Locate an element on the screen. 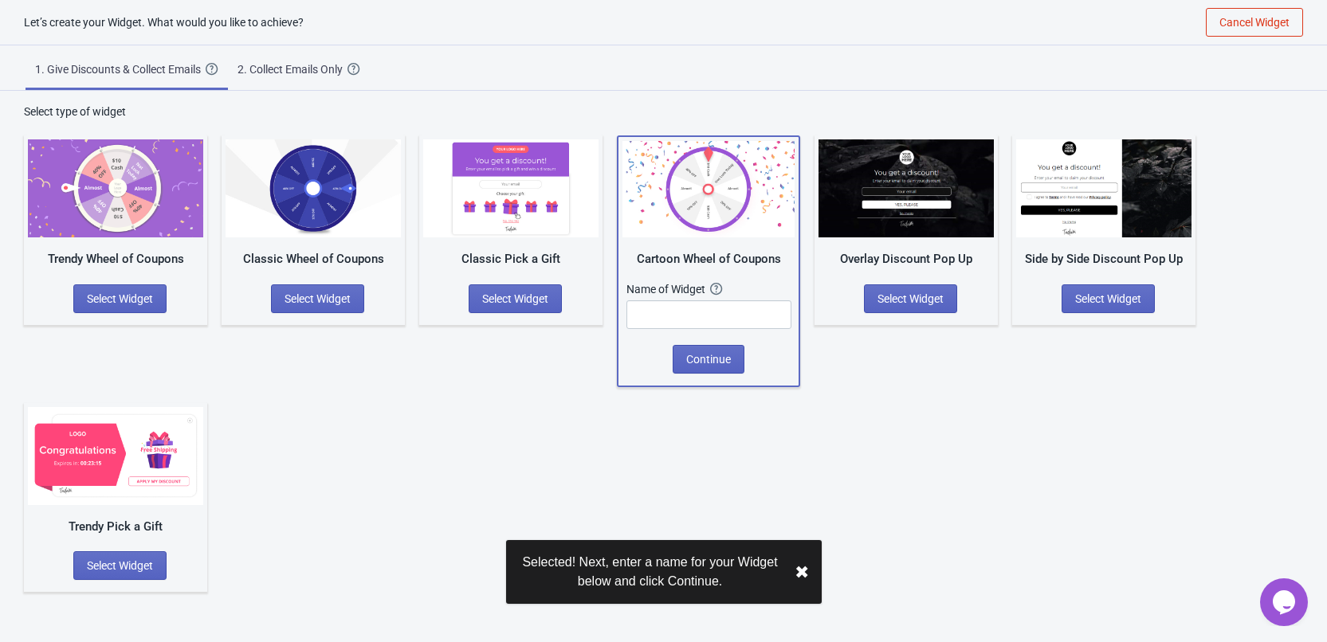 This screenshot has height=642, width=1327. img: regular_popup.jpg is located at coordinates (1104, 188).